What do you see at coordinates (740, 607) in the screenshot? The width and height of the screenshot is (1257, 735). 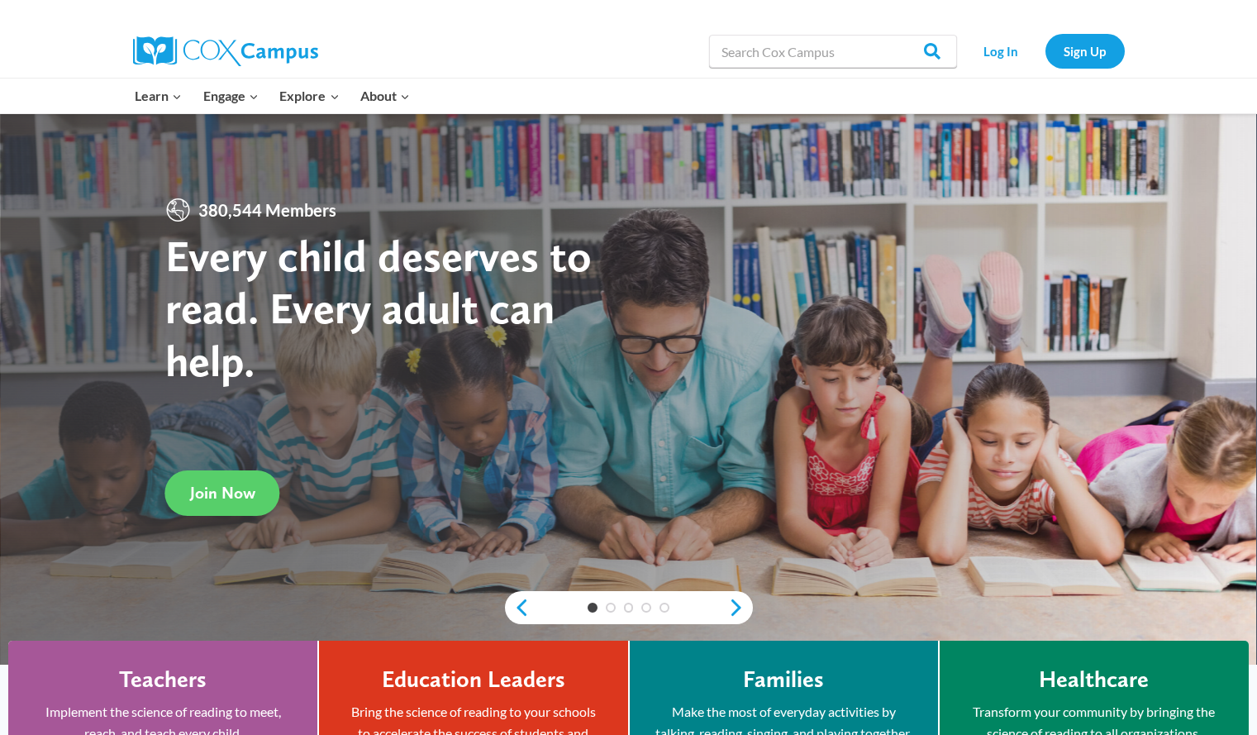 I see `a: next` at bounding box center [740, 607].